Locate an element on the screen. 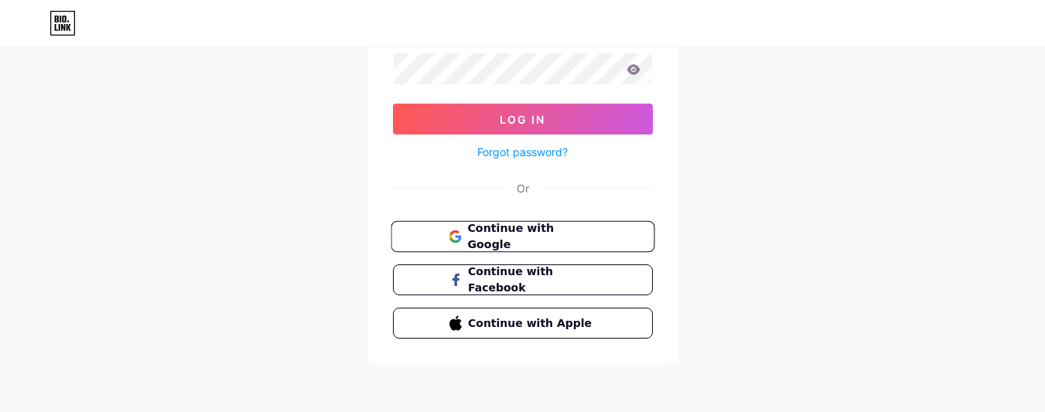 Image resolution: width=1045 pixels, height=412 pixels. button: Continue with Apple is located at coordinates (523, 323).